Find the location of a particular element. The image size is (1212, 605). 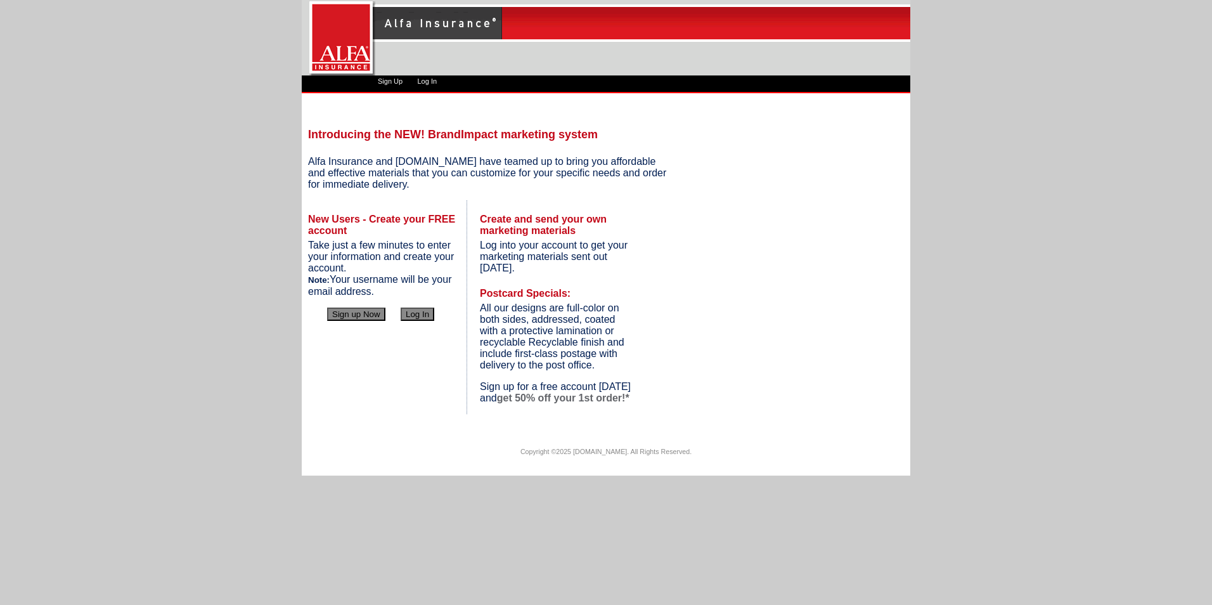

button: Log In is located at coordinates (417, 314).